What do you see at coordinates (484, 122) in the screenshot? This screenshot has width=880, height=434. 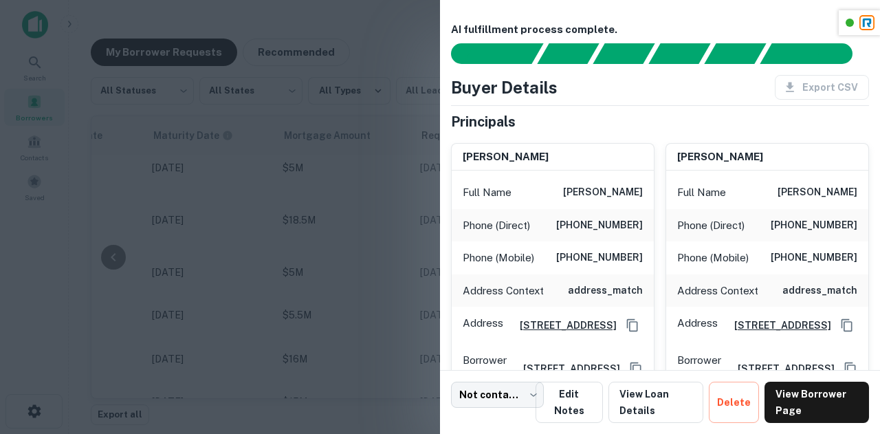 I see `h5: Principals` at bounding box center [484, 122].